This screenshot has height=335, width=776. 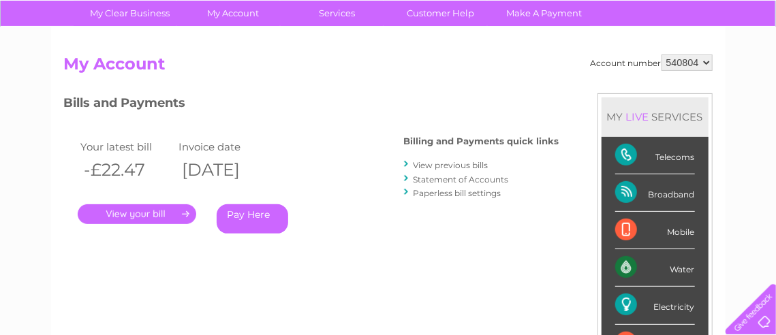 What do you see at coordinates (129, 13) in the screenshot?
I see `a: My Clear Business` at bounding box center [129, 13].